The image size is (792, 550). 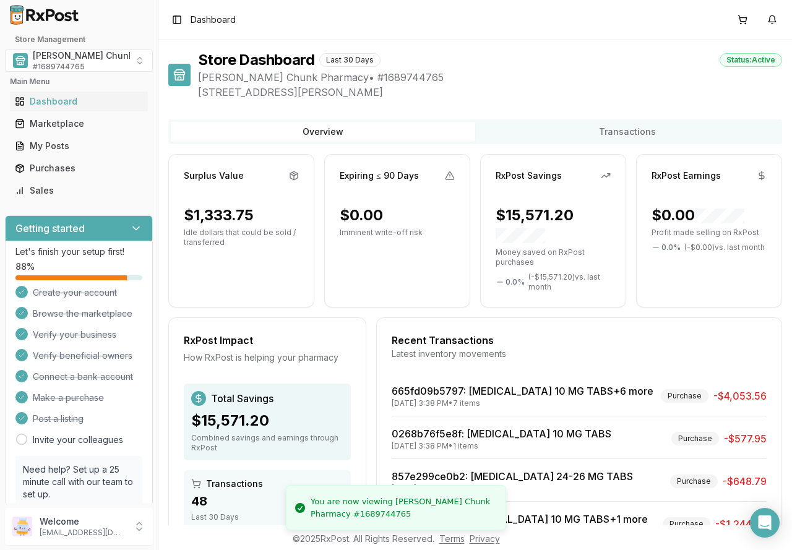 I want to click on div: Open Intercom Messenger, so click(x=765, y=523).